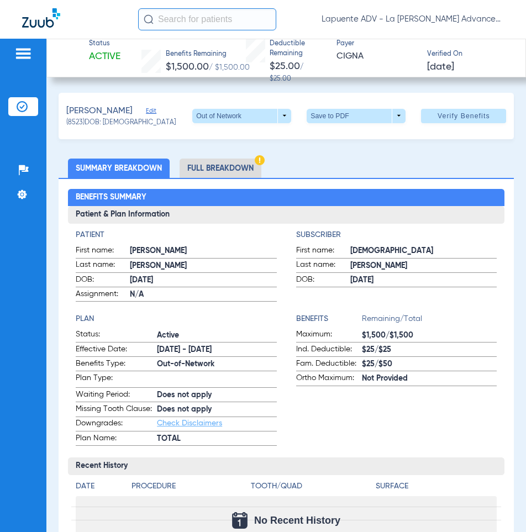 The width and height of the screenshot is (526, 532). Describe the element at coordinates (311, 488) in the screenshot. I see `app-breakdown-title: Tooth/Quad` at that location.